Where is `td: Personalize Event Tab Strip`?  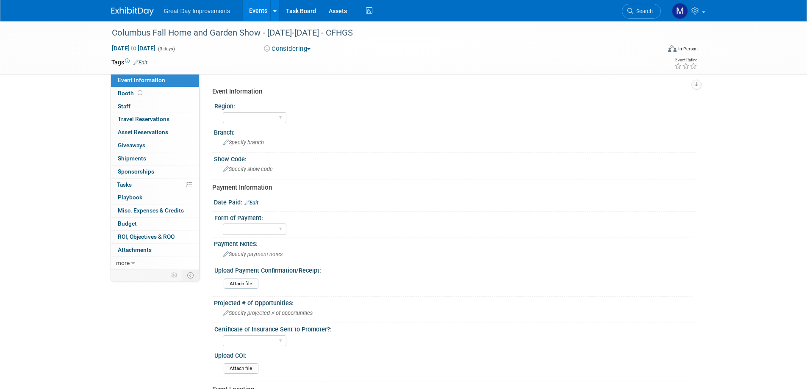
td: Personalize Event Tab Strip is located at coordinates (174, 275).